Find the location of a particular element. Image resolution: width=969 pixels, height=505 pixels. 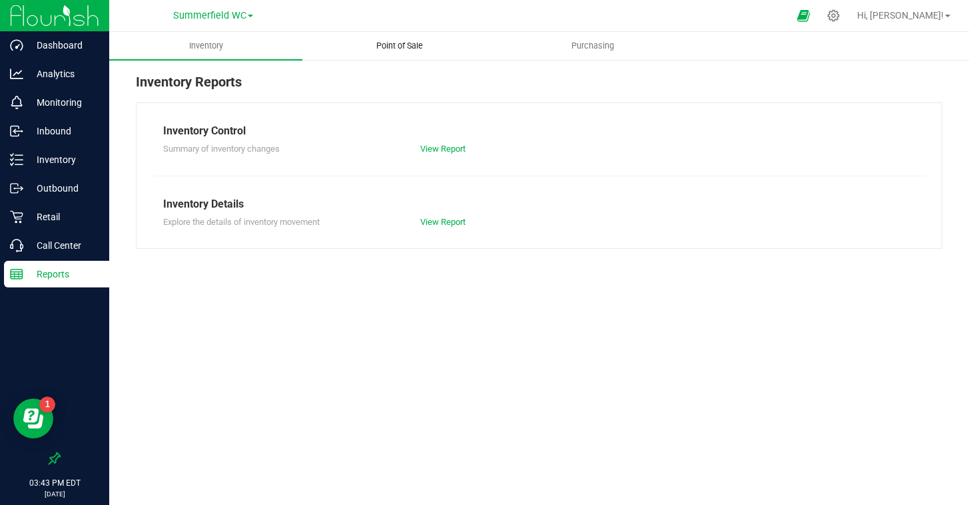

div: Inventory Control is located at coordinates (539, 131).